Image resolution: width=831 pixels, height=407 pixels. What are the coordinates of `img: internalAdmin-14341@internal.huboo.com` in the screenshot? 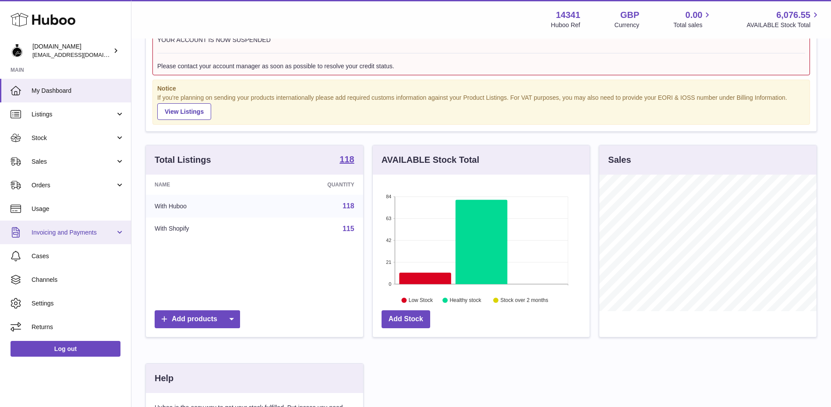 It's located at (17, 51).